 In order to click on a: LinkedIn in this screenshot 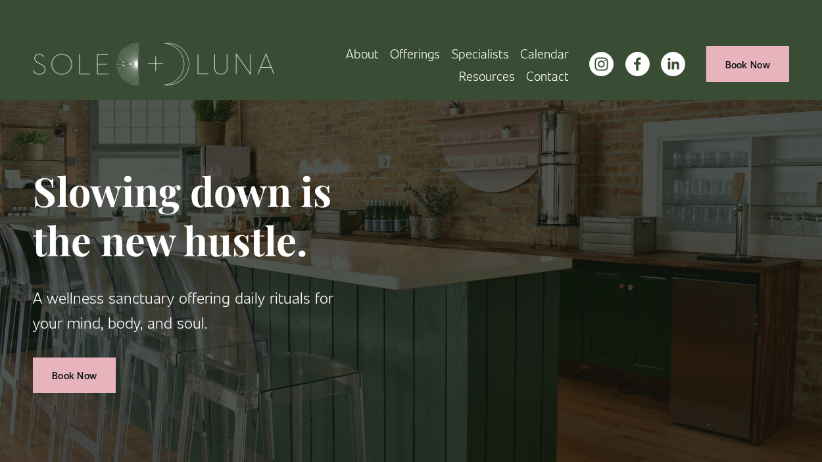, I will do `click(673, 64)`.